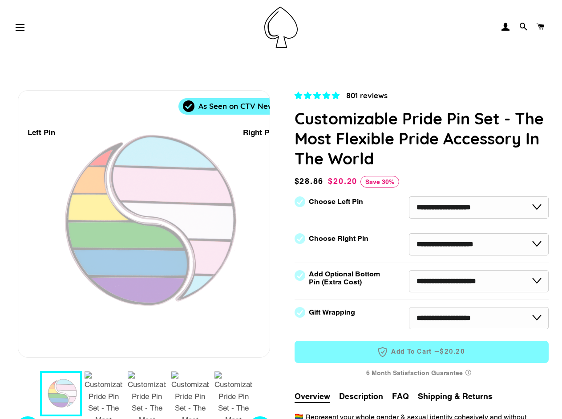 The height and width of the screenshot is (419, 562). Describe the element at coordinates (422, 138) in the screenshot. I see `h1: Customizable Pride Pin Set - The Most Flexible Pride Accessory In The World` at that location.